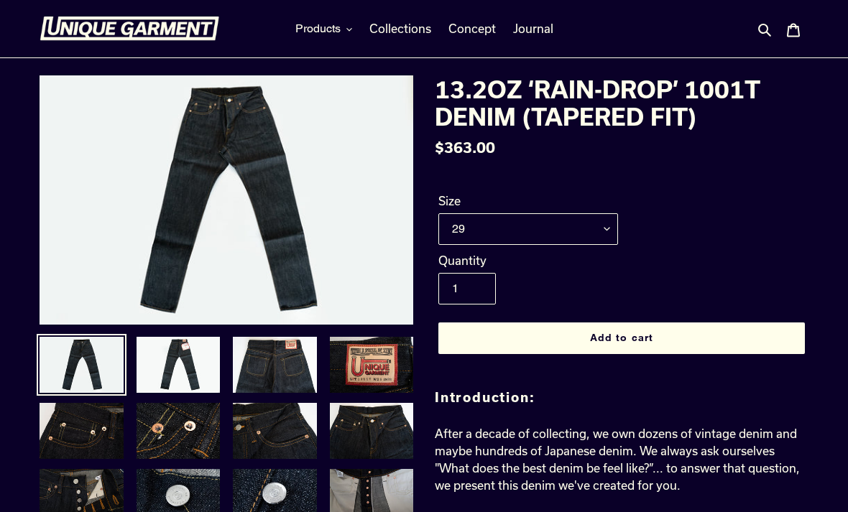 This screenshot has height=512, width=848. Describe the element at coordinates (318, 29) in the screenshot. I see `span: Products` at that location.